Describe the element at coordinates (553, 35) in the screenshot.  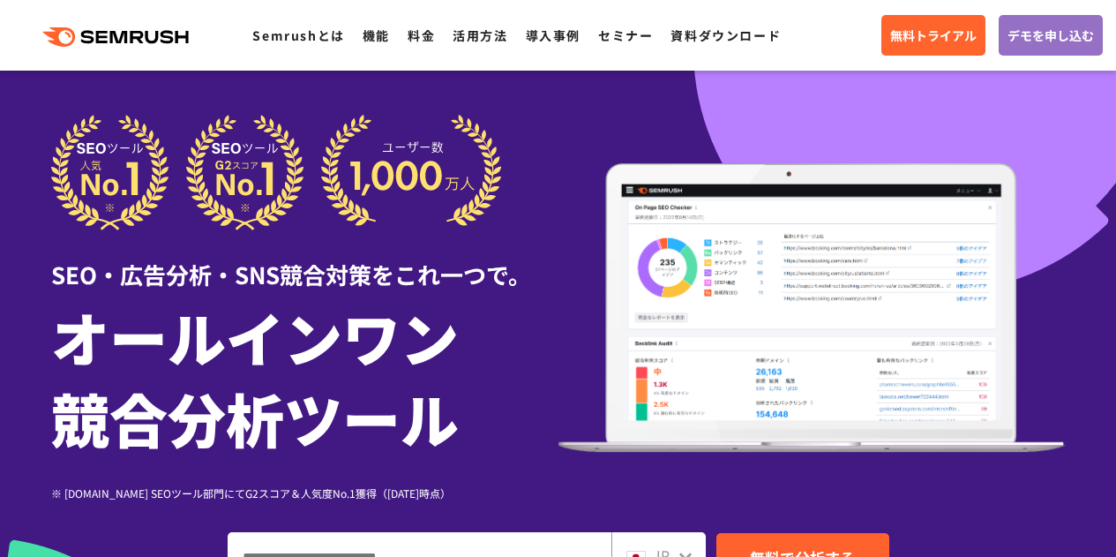
I see `a: 導入事例` at that location.